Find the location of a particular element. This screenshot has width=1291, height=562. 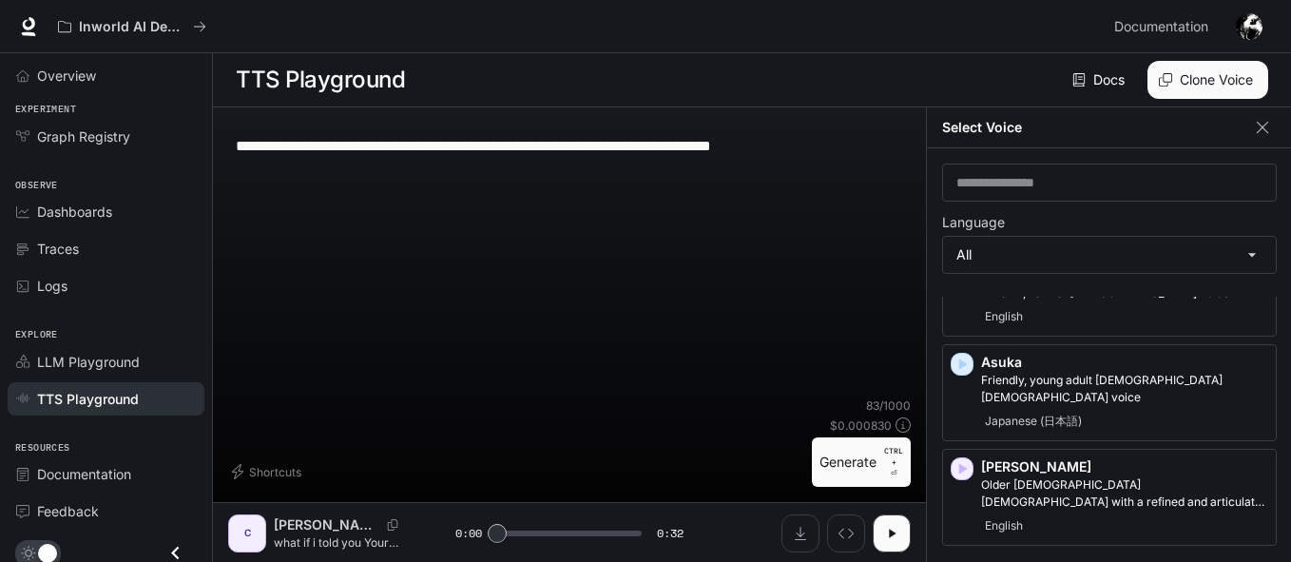

button: Copy Voice ID is located at coordinates (393, 525).